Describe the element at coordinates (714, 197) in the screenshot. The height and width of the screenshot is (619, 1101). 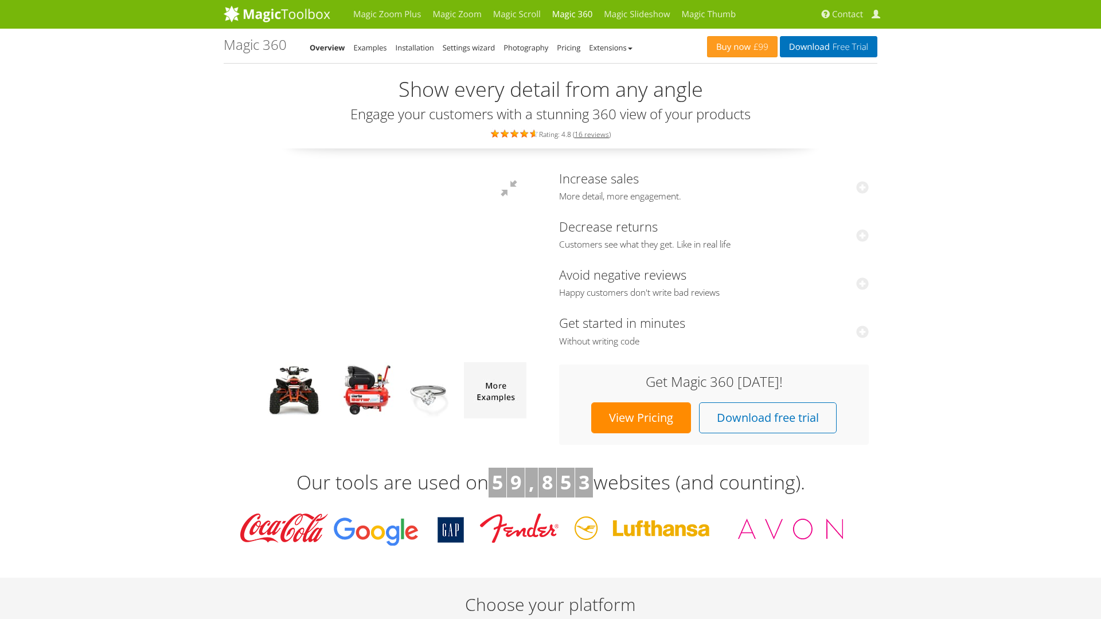
I see `span: More detail, more engagement.` at that location.